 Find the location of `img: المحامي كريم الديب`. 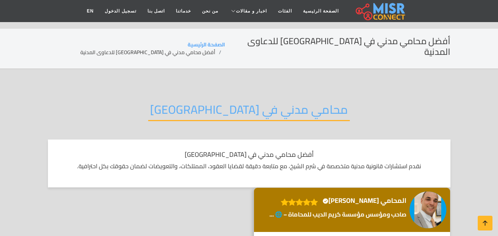

img: المحامي كريم الديب is located at coordinates (428, 210).